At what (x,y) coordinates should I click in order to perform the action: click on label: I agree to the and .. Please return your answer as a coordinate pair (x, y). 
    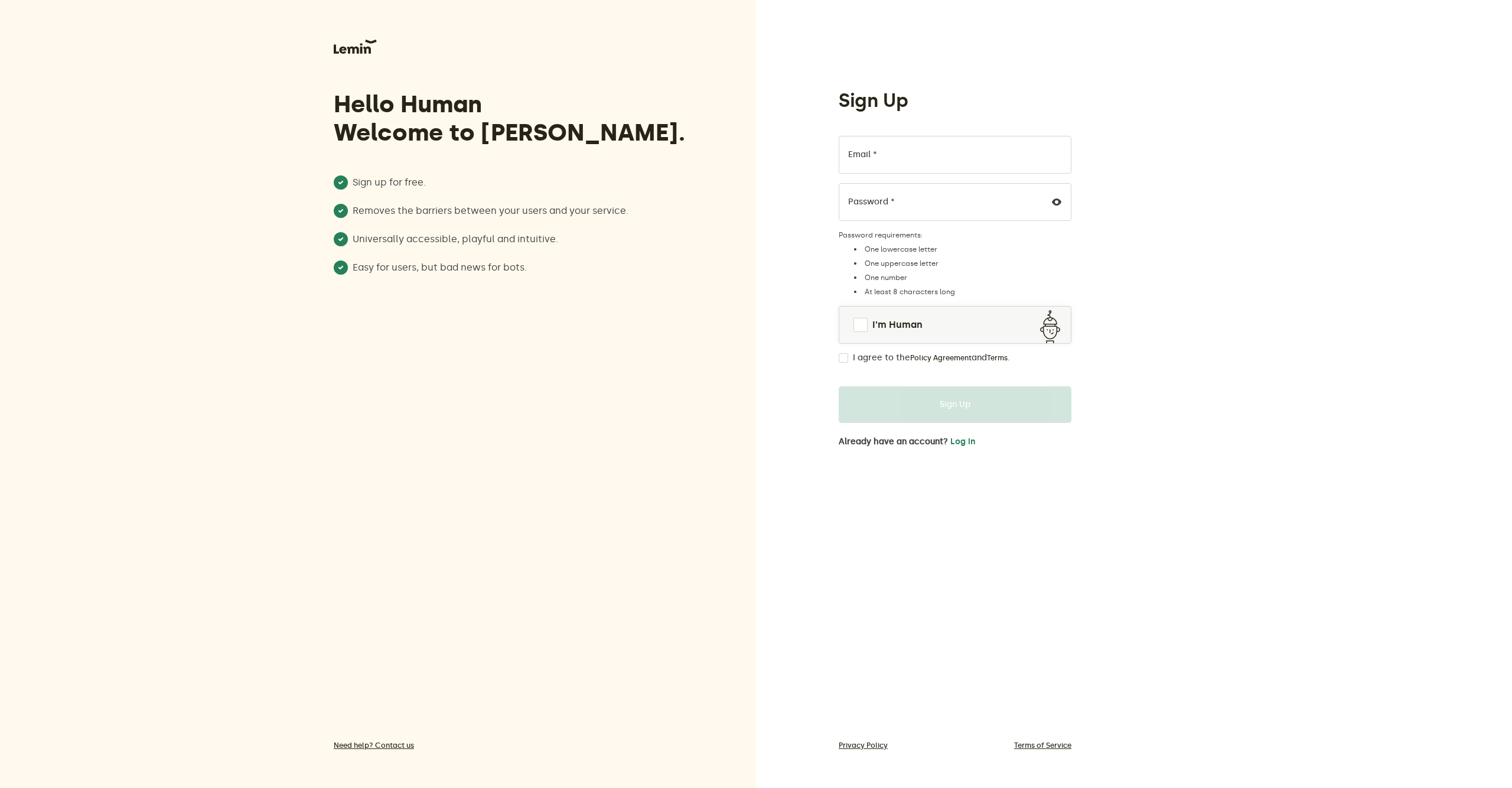
    Looking at the image, I should click on (932, 358).